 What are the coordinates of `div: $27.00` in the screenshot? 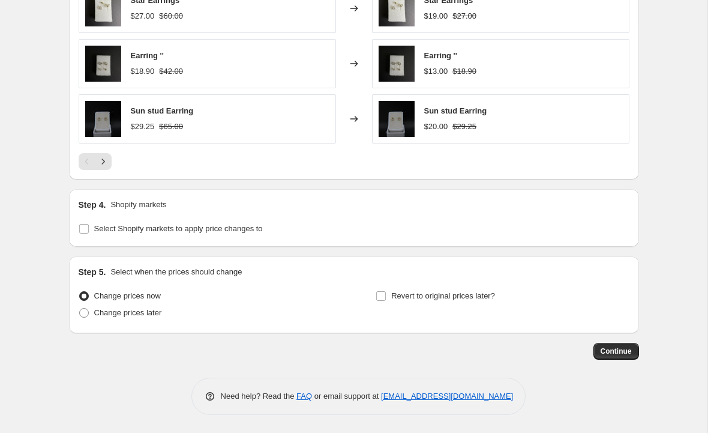 It's located at (143, 16).